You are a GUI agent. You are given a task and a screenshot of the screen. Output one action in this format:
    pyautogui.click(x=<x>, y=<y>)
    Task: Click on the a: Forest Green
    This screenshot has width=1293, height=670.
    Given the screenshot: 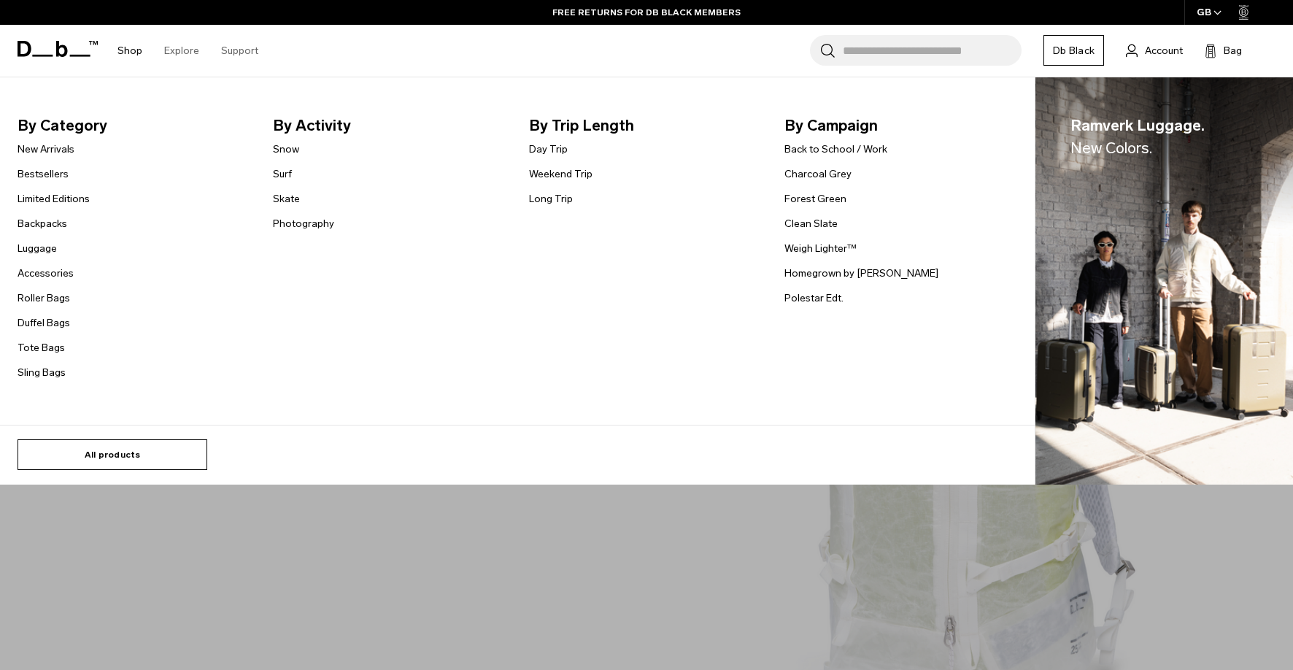 What is the action you would take?
    pyautogui.click(x=815, y=199)
    